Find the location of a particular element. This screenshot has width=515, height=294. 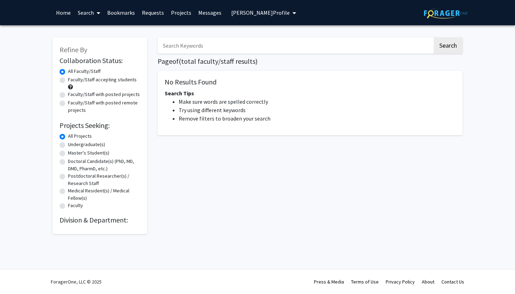

label: Doctoral Candidate(s) (PhD, MD, DMD, PharmD, etc.) is located at coordinates (104, 165).